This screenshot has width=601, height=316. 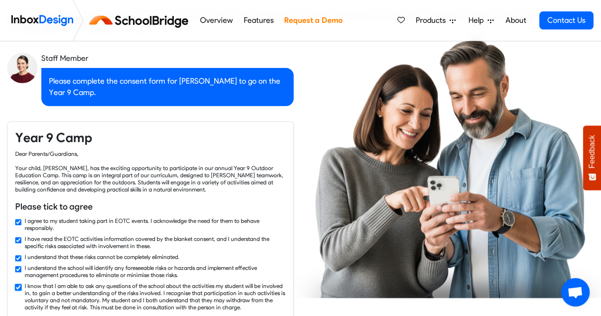 What do you see at coordinates (313, 20) in the screenshot?
I see `a: Request a Demo` at bounding box center [313, 20].